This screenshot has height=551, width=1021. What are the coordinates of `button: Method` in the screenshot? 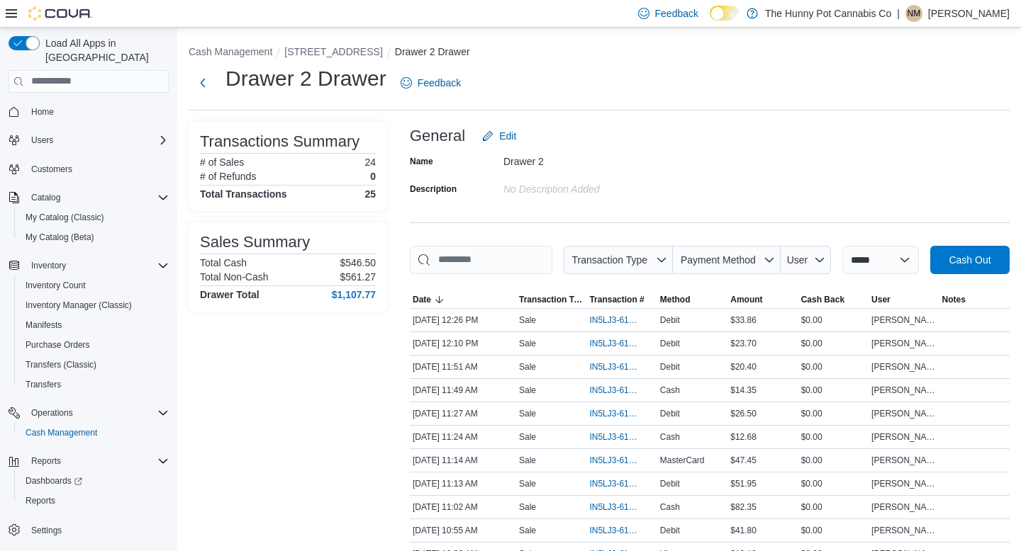 It's located at (692, 300).